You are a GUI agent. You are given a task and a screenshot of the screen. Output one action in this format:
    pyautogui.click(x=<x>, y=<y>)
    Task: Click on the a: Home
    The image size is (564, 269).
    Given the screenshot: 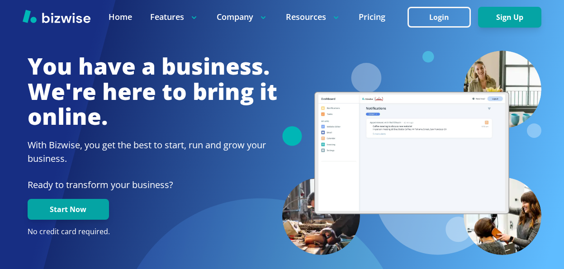 What is the action you would take?
    pyautogui.click(x=120, y=17)
    